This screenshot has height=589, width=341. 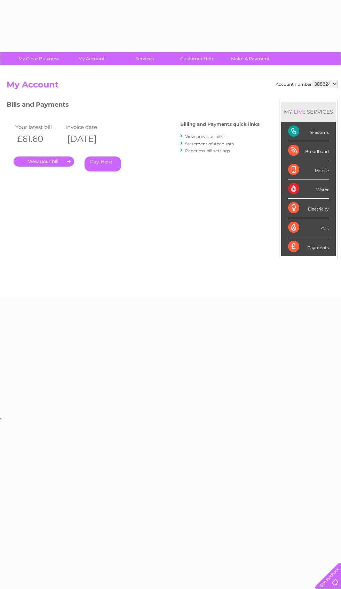 I want to click on a: My Clear Business, so click(x=39, y=59).